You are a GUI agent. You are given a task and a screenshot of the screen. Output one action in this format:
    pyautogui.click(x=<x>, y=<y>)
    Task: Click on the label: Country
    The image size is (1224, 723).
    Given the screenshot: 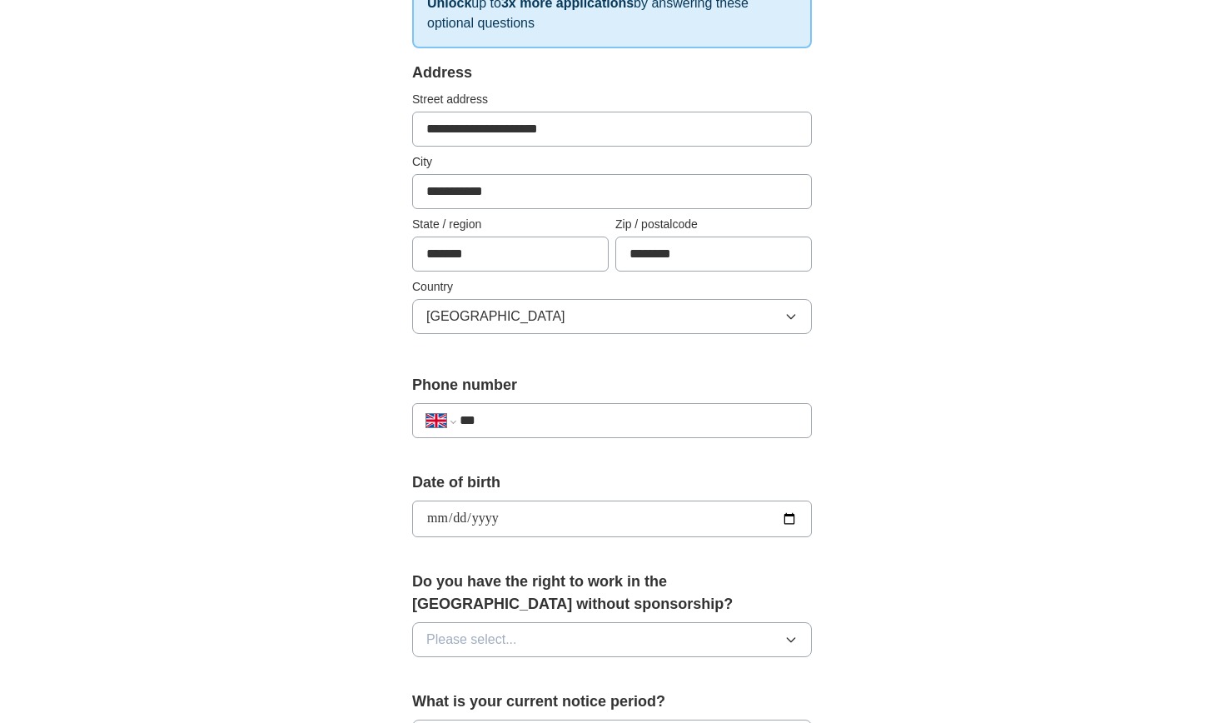 What is the action you would take?
    pyautogui.click(x=612, y=286)
    